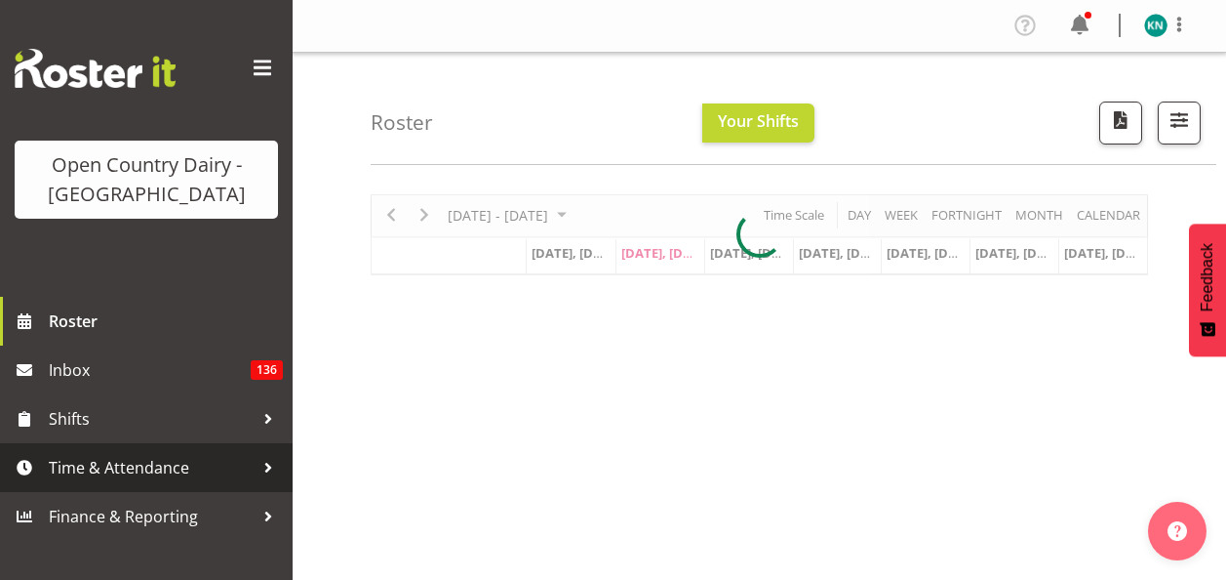 This screenshot has width=1226, height=580. Describe the element at coordinates (151, 516) in the screenshot. I see `span: Finance & Reporting` at that location.